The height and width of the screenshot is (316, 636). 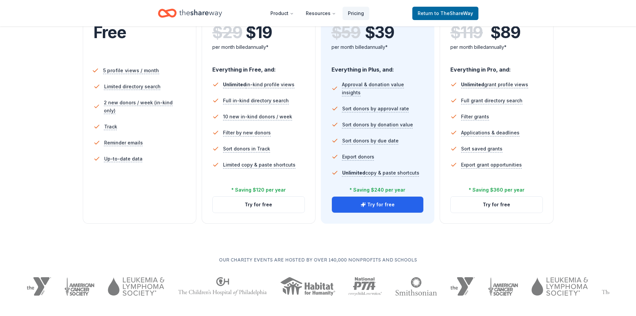 What do you see at coordinates (505, 32) in the screenshot?
I see `span: $ 89` at bounding box center [505, 32].